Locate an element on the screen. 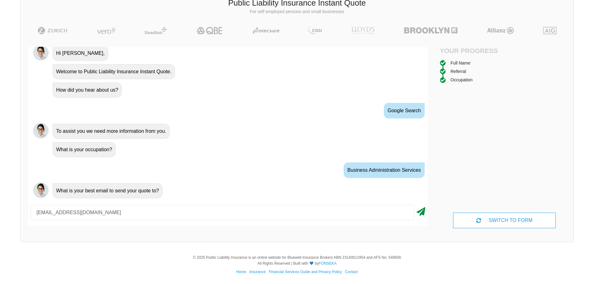 Image resolution: width=594 pixels, height=284 pixels. div: Google Search is located at coordinates (404, 111).